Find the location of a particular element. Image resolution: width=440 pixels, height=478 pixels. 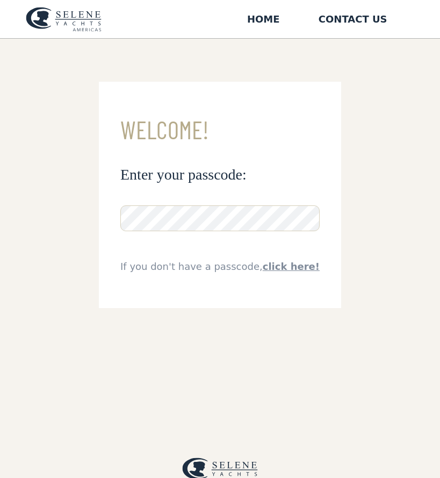

a: Home is located at coordinates (264, 19).